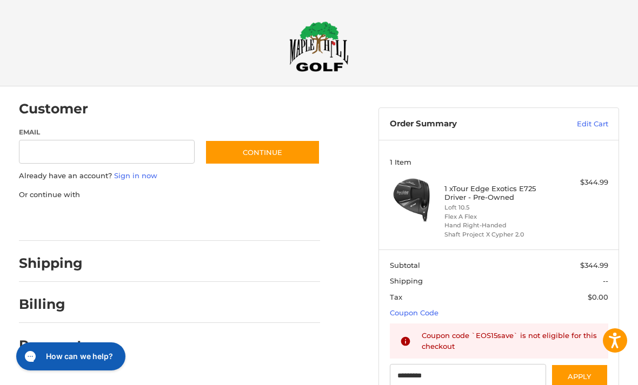  Describe the element at coordinates (497, 193) in the screenshot. I see `h4: 1 x Tour Edge Exotics E725 Driver - Pre-Owned` at that location.